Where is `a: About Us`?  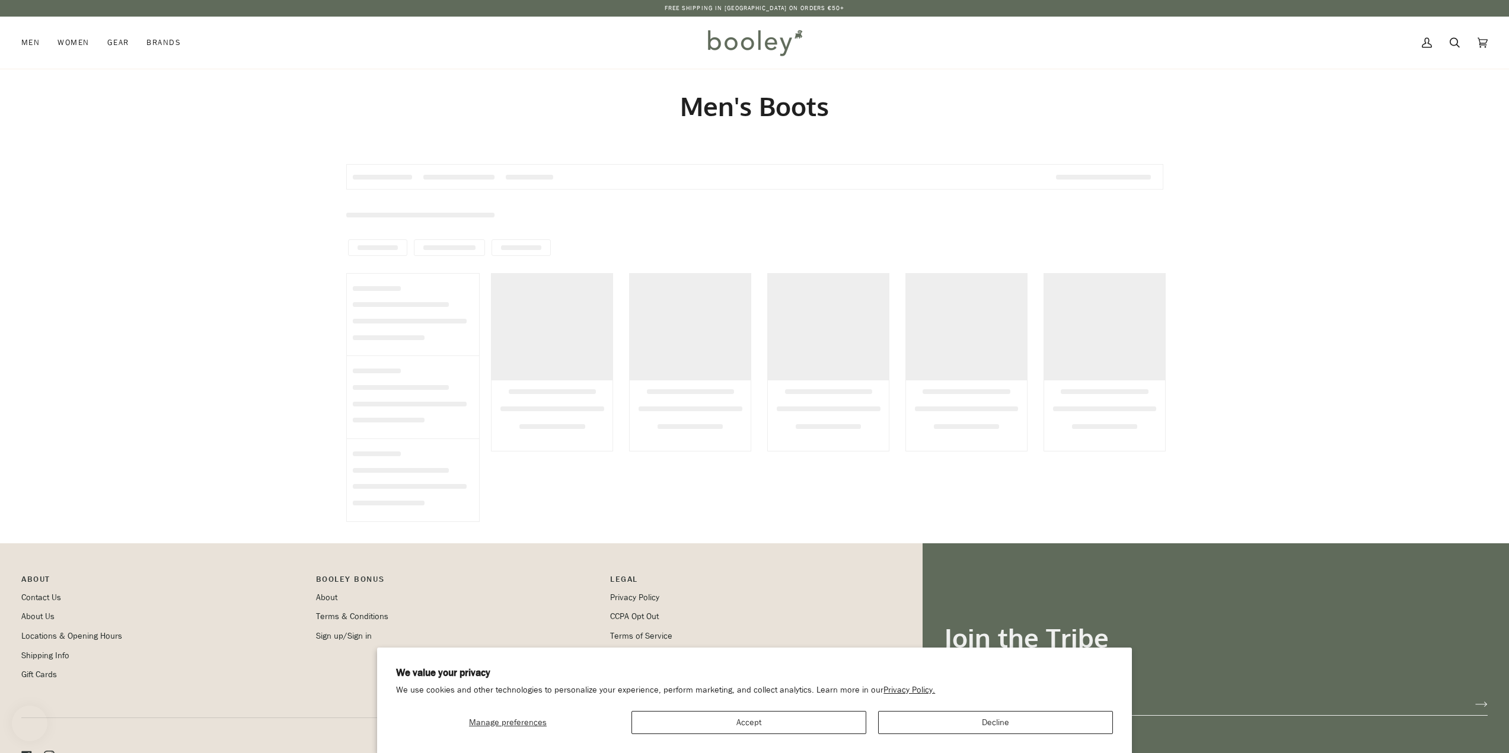
a: About Us is located at coordinates (38, 617).